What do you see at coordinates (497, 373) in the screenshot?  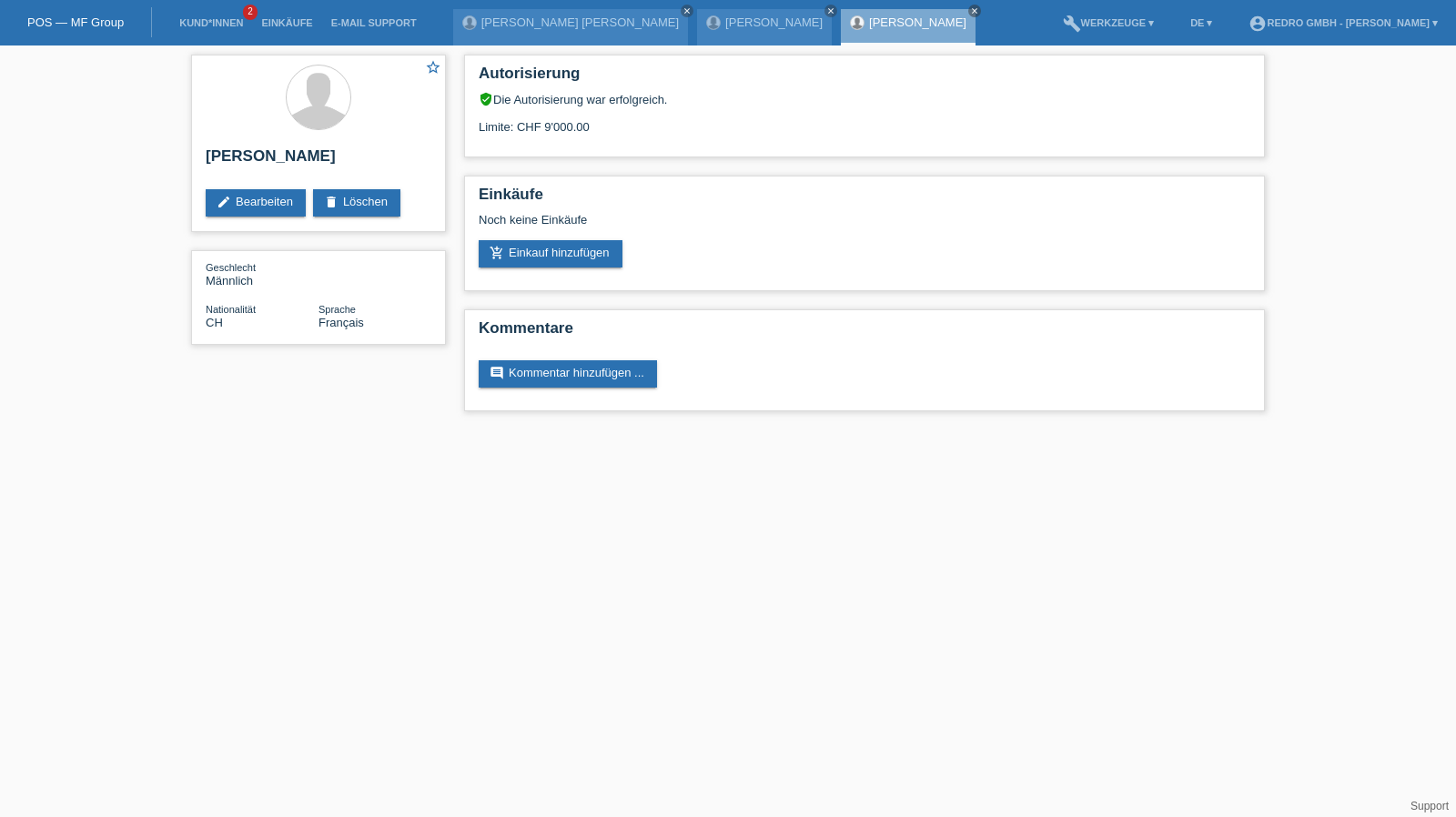 I see `i: comment` at bounding box center [497, 373].